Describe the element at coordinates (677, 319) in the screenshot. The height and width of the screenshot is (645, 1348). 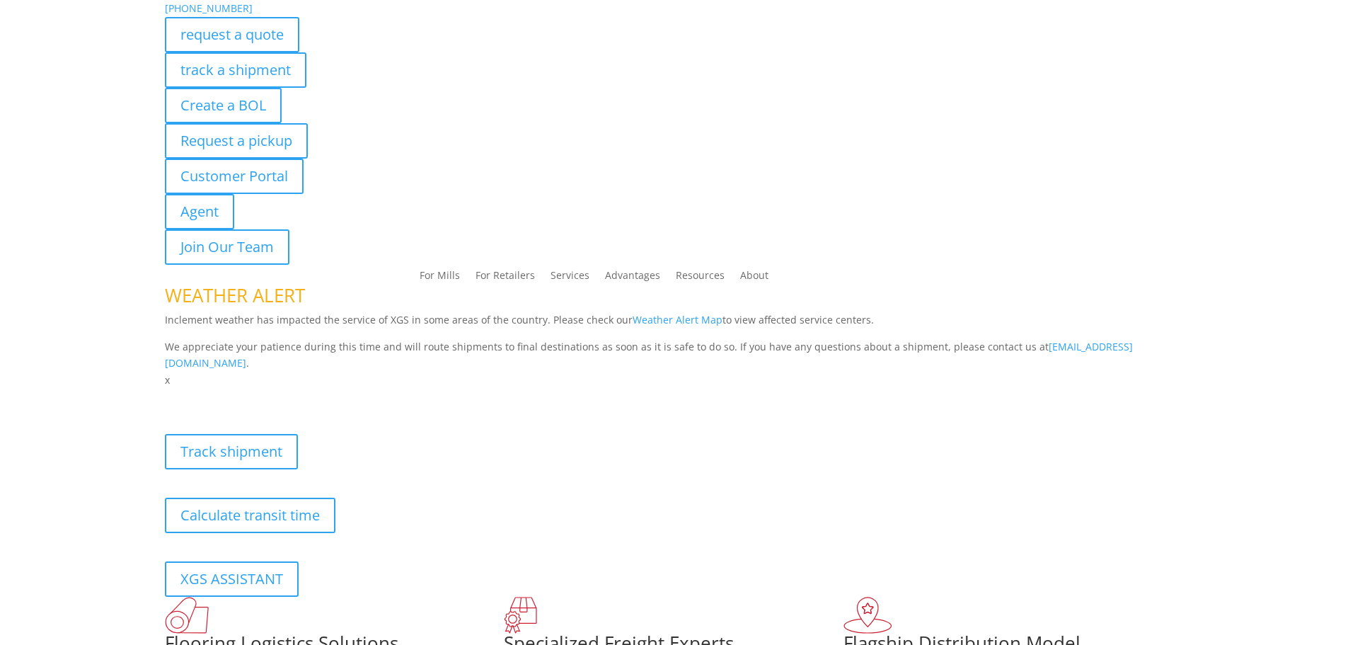
I see `a: Weather Alert Map` at that location.